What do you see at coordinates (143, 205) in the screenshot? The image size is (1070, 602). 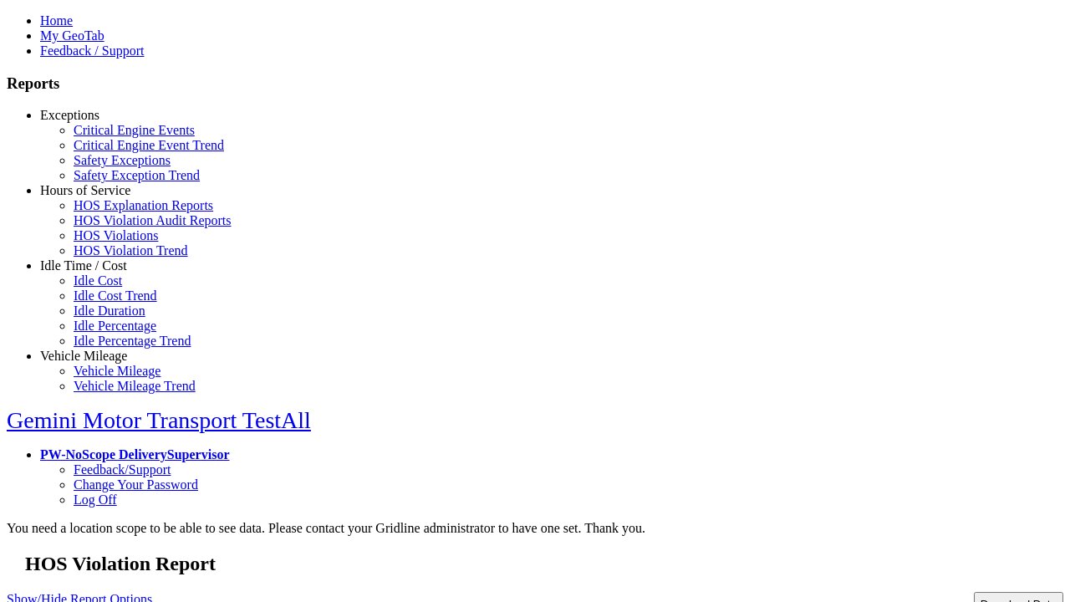 I see `a: HOS Explanation Reports` at bounding box center [143, 205].